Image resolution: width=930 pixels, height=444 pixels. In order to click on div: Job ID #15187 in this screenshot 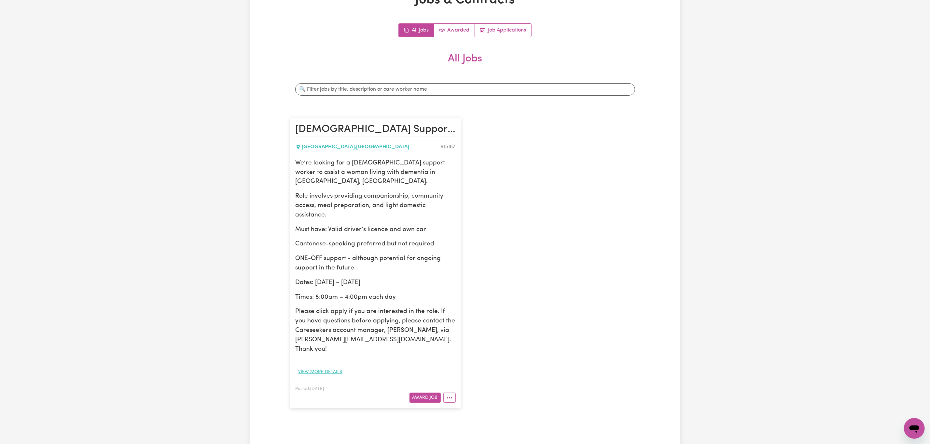, I will do `click(448, 147)`.